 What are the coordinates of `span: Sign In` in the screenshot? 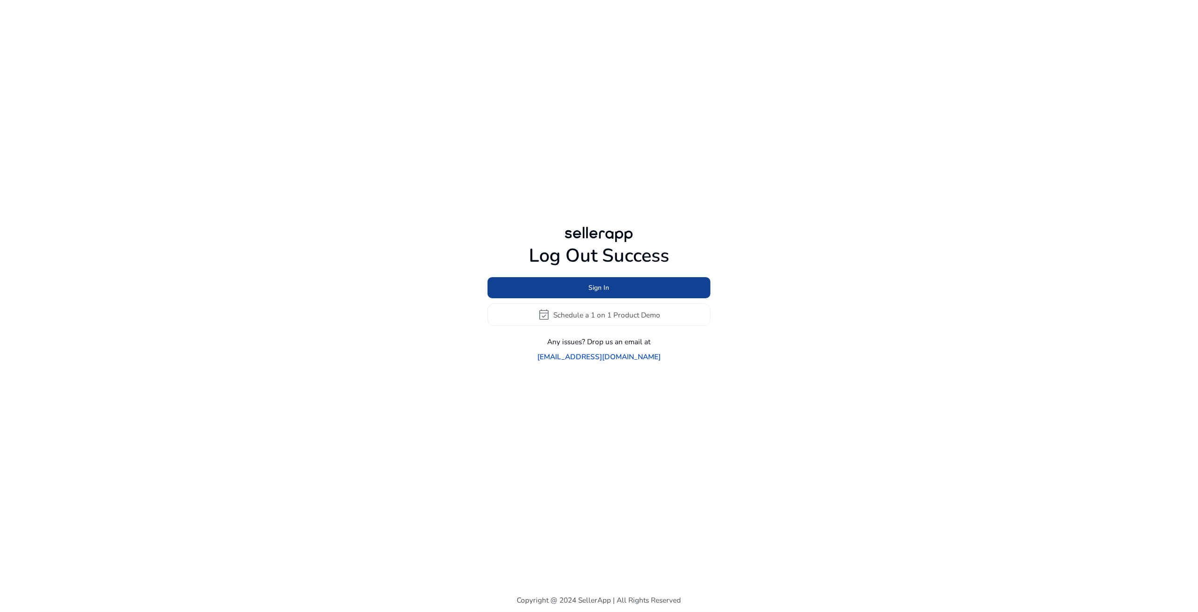 It's located at (599, 288).